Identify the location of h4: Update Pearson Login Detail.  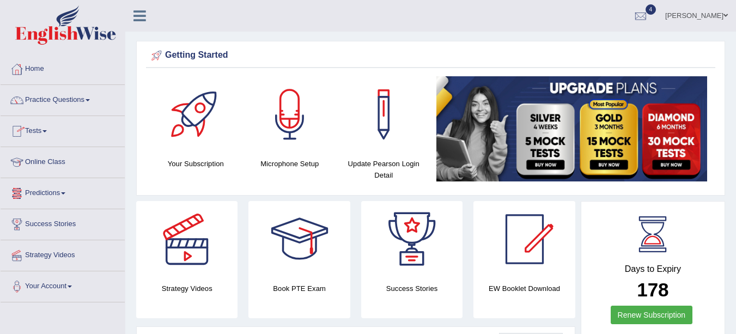
(384, 169).